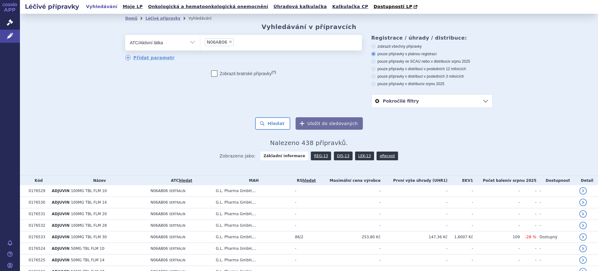 The height and width of the screenshot is (271, 598). I want to click on span: 100MG TBL FLM 28, so click(88, 225).